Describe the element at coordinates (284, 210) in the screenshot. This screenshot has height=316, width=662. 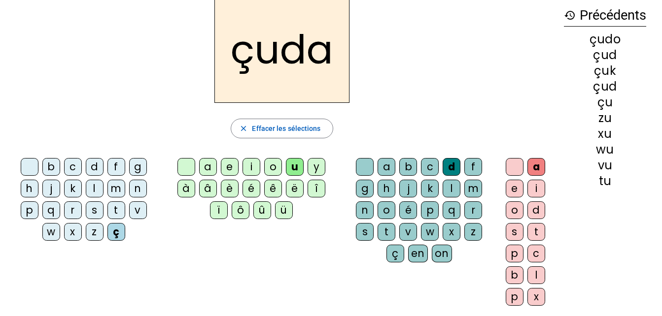
I see `div: ü` at that location.